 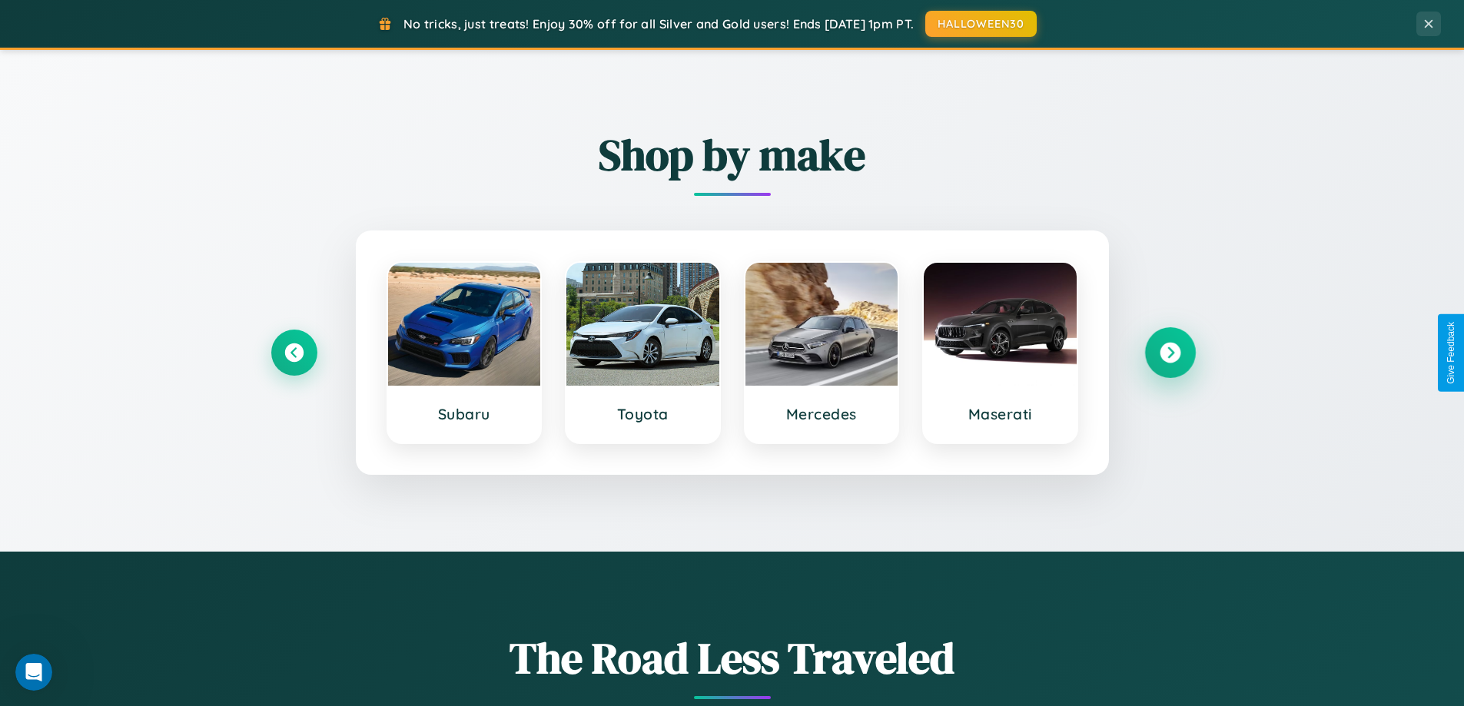 What do you see at coordinates (732, 658) in the screenshot?
I see `h1: The Road Less Traveled` at bounding box center [732, 658].